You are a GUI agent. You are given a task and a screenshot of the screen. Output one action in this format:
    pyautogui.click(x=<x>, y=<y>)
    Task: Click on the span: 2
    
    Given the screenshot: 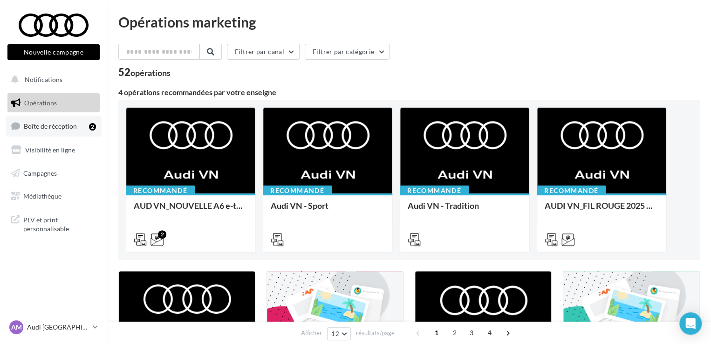 What is the action you would take?
    pyautogui.click(x=455, y=333)
    